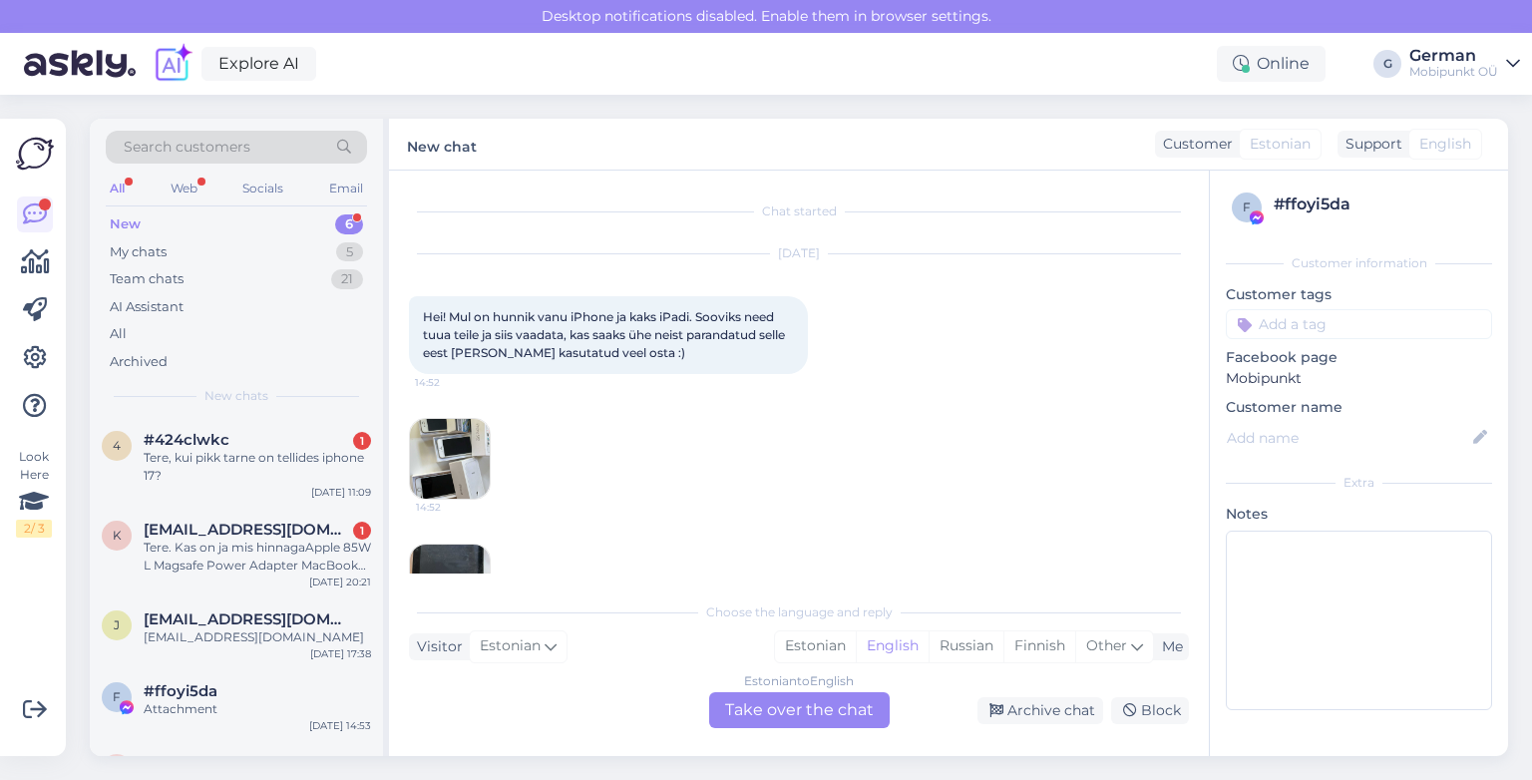 The image size is (1532, 780). What do you see at coordinates (139, 362) in the screenshot?
I see `div: Archived` at bounding box center [139, 362].